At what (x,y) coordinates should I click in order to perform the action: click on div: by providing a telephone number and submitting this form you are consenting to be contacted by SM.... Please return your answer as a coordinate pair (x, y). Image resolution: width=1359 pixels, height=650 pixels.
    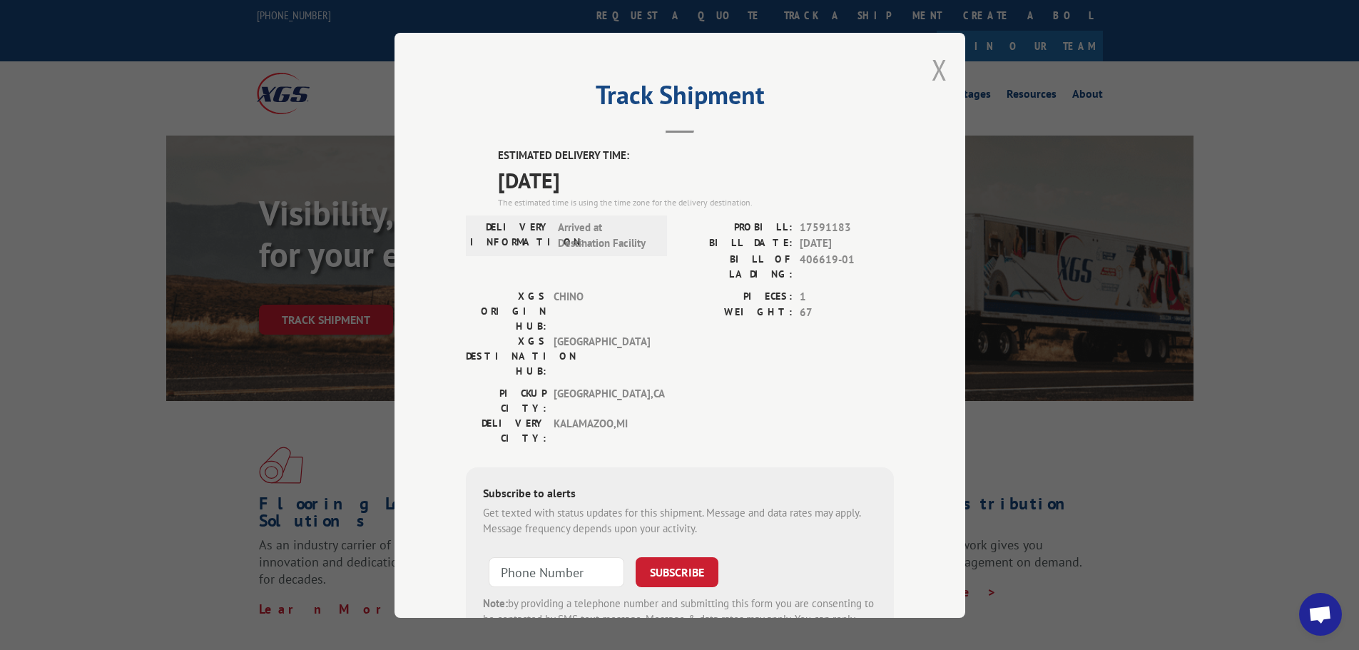
    Looking at the image, I should click on (680, 619).